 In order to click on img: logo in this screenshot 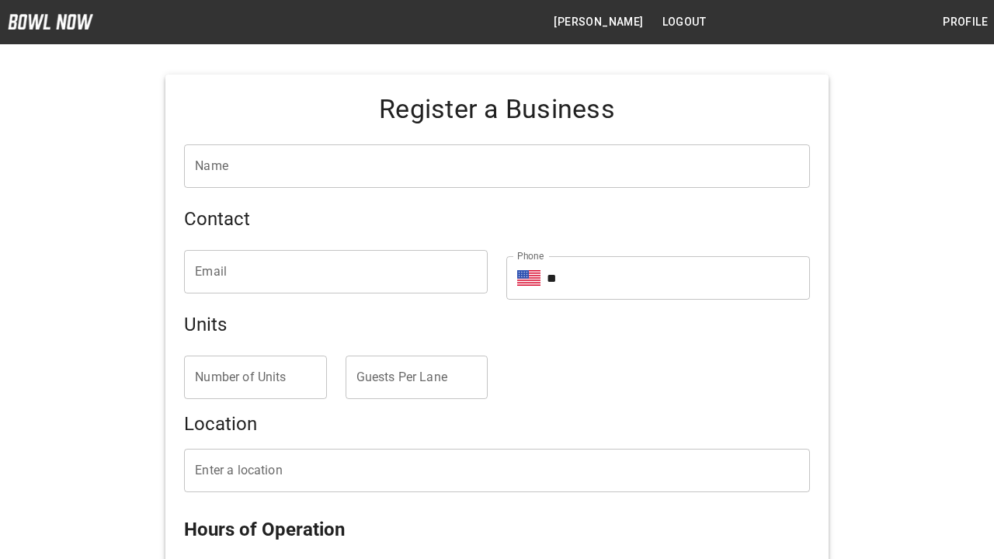, I will do `click(50, 22)`.